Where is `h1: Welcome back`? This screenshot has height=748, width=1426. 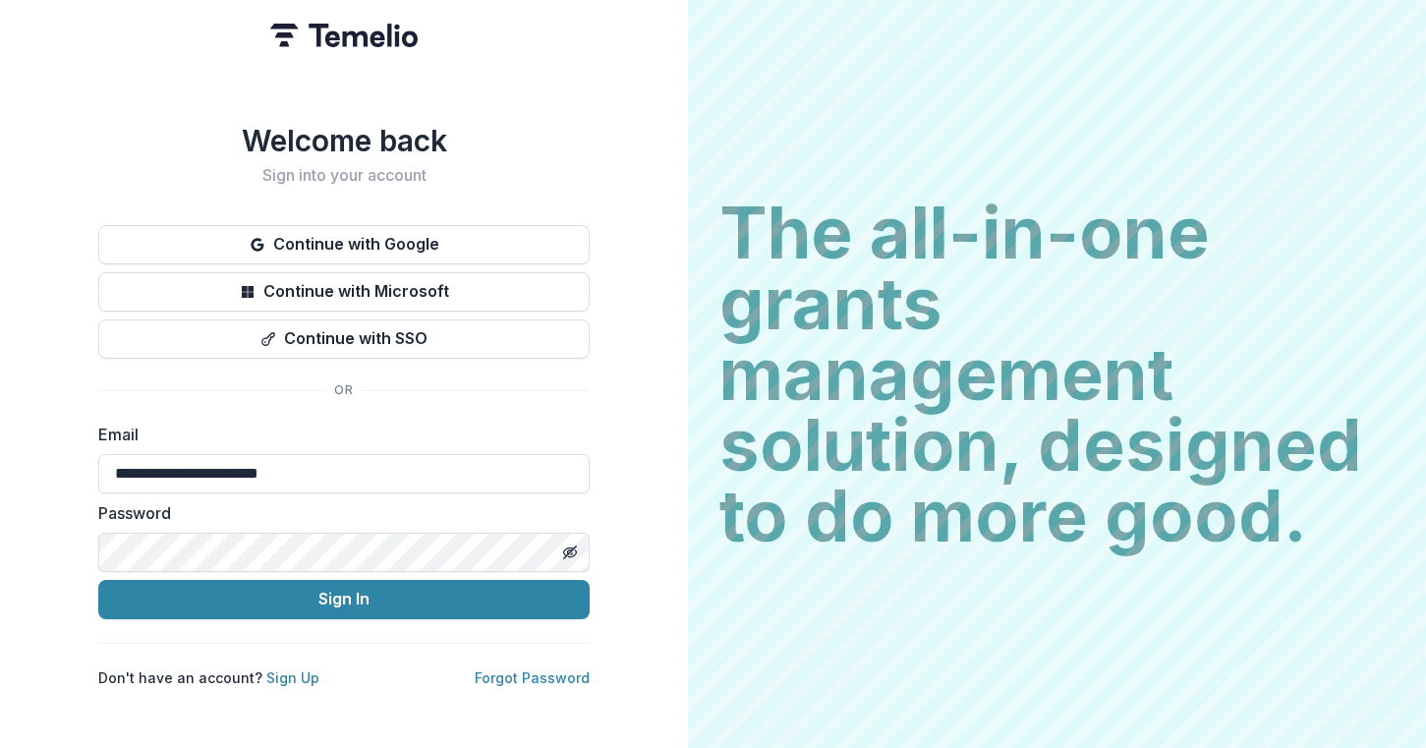
h1: Welcome back is located at coordinates (344, 141).